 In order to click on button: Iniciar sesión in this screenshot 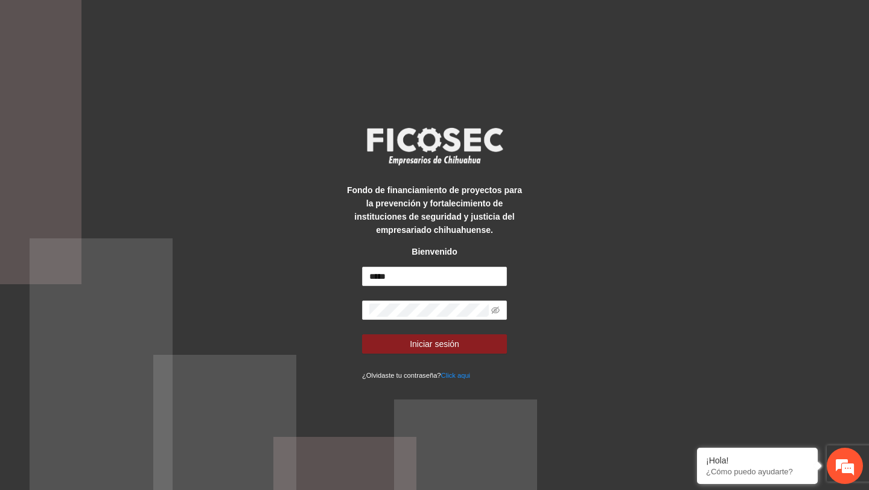, I will do `click(434, 344)`.